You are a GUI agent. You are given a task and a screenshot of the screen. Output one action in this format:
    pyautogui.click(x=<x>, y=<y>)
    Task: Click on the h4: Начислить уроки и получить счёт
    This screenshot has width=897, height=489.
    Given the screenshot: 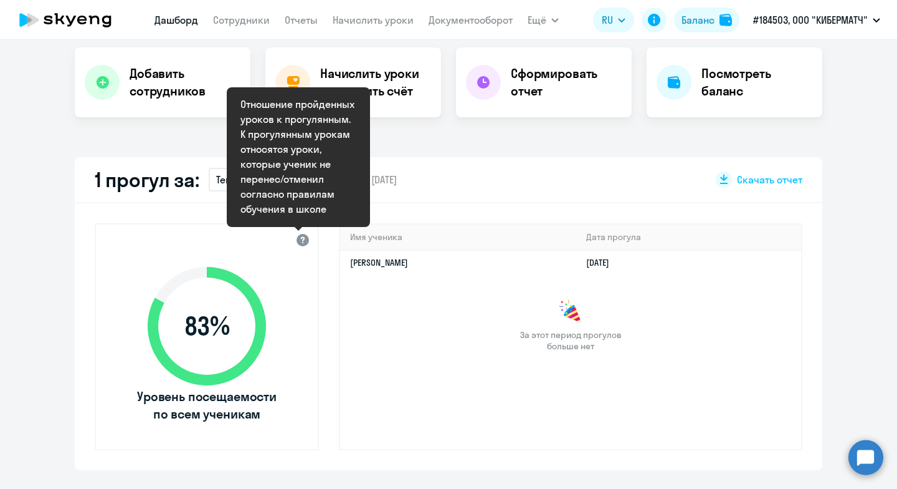 What is the action you would take?
    pyautogui.click(x=375, y=82)
    